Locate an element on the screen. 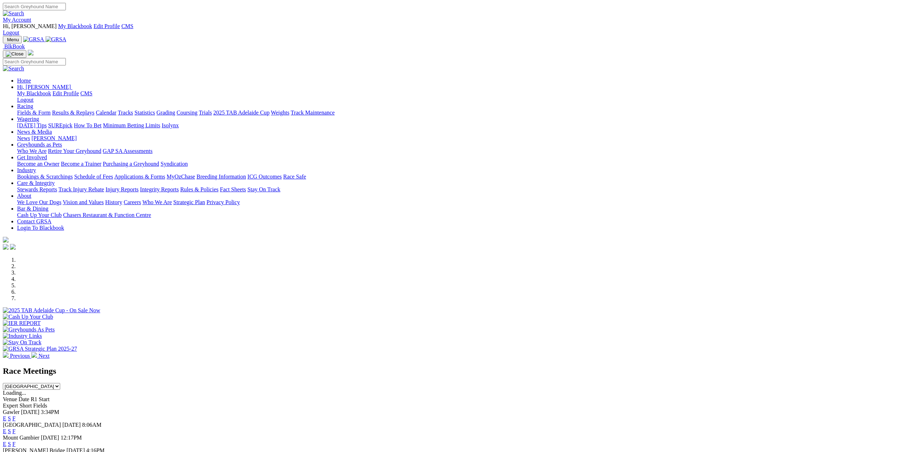  a: Coursing is located at coordinates (187, 112).